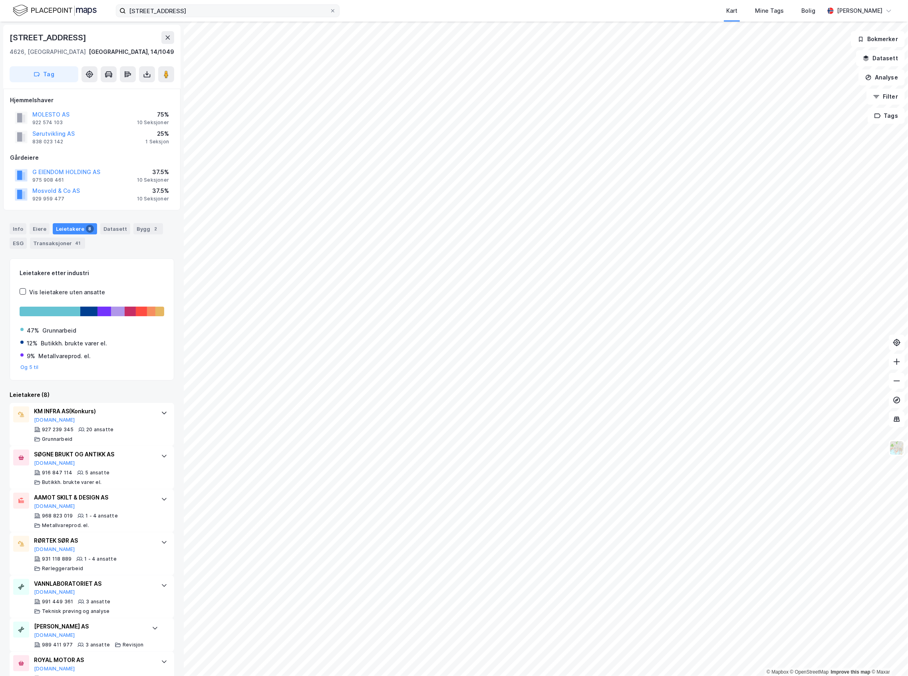 The width and height of the screenshot is (908, 676). What do you see at coordinates (57, 559) in the screenshot?
I see `div: 931 118 889` at bounding box center [57, 559].